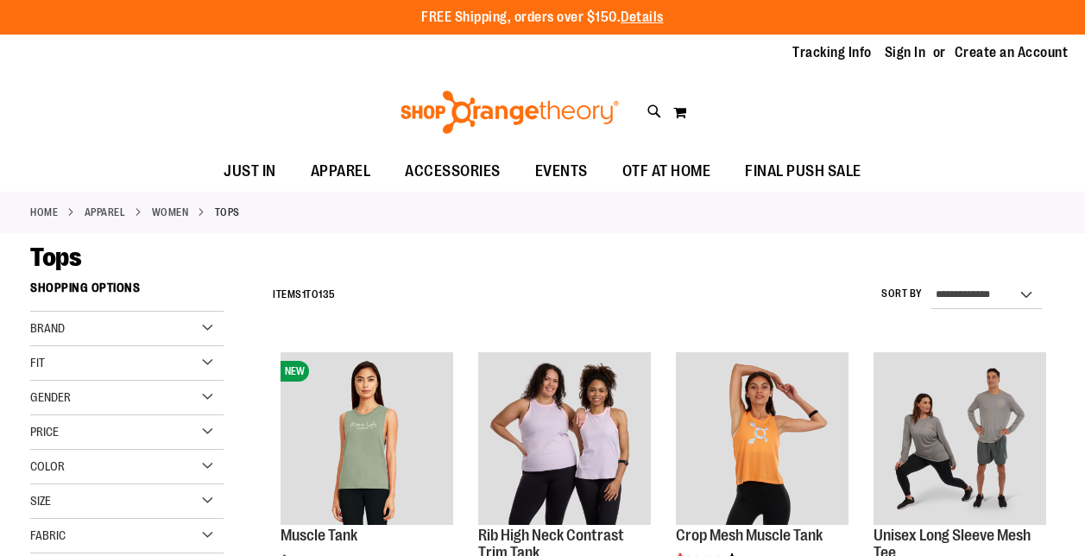 Image resolution: width=1085 pixels, height=556 pixels. What do you see at coordinates (249, 171) in the screenshot?
I see `span: JUST IN` at bounding box center [249, 171].